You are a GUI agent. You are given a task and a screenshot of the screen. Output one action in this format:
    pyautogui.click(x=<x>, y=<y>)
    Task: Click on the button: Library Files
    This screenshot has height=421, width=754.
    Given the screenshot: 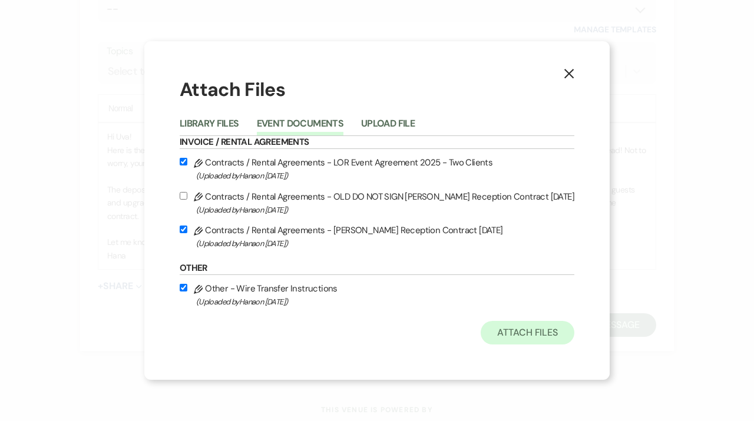 What is the action you would take?
    pyautogui.click(x=209, y=127)
    